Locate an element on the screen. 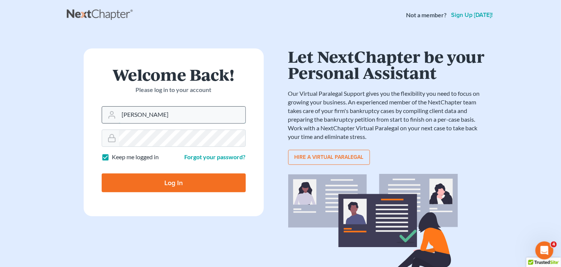 The width and height of the screenshot is (561, 267). strong: Not a member? is located at coordinates (426, 15).